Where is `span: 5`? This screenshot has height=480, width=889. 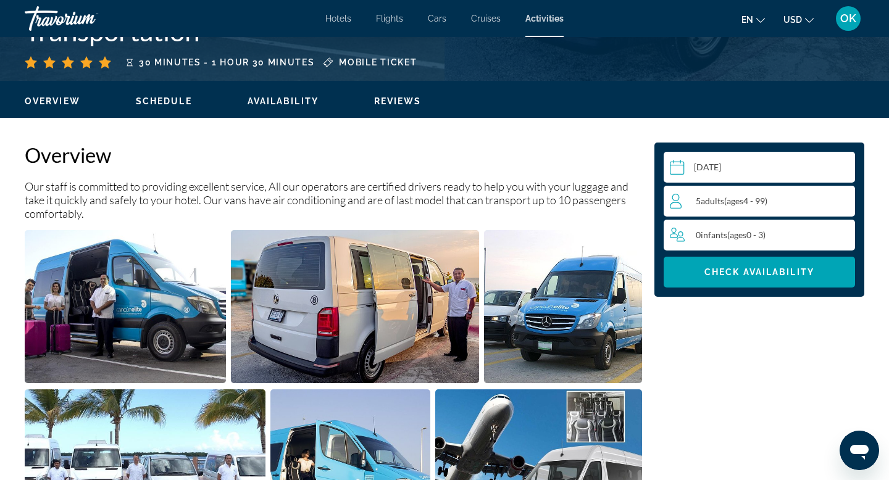
span: 5 is located at coordinates (732, 201).